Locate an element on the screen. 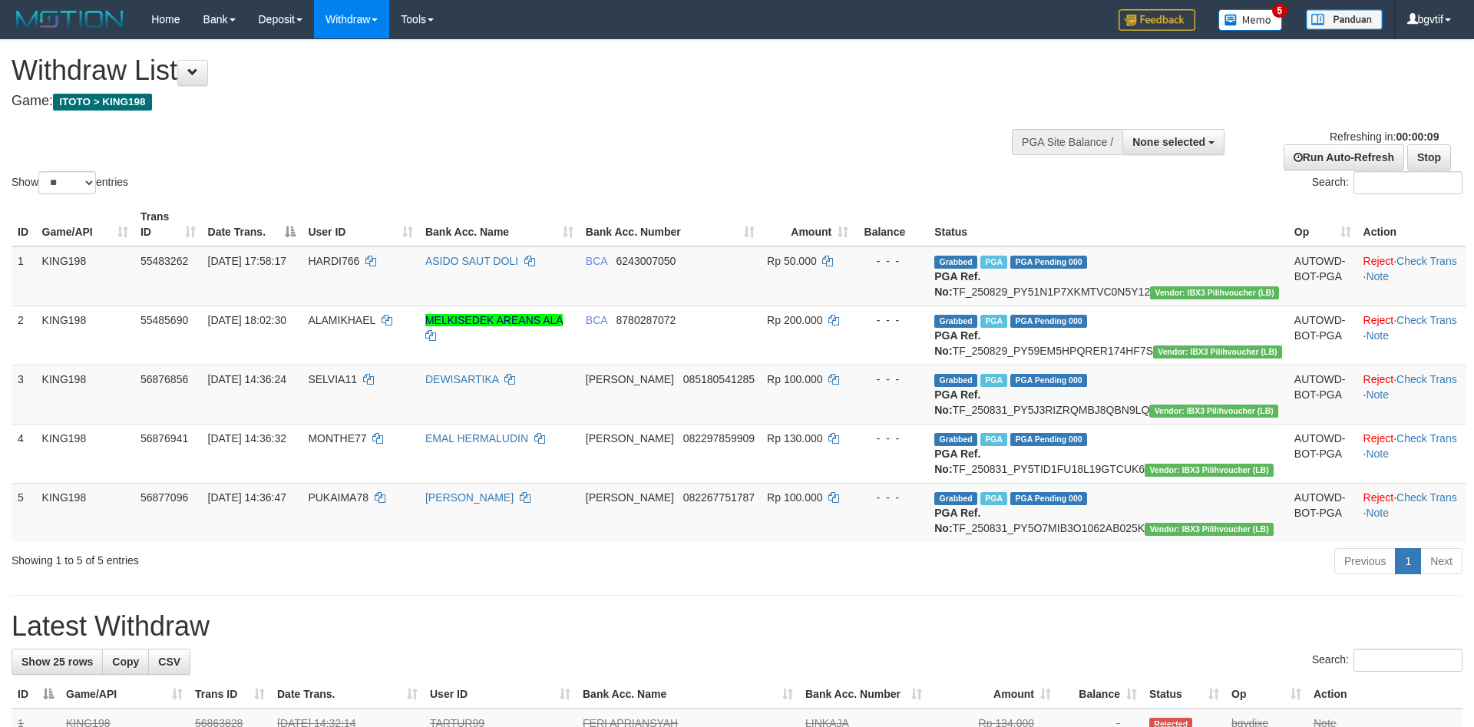  span: Rp 100.000 is located at coordinates (795, 379).